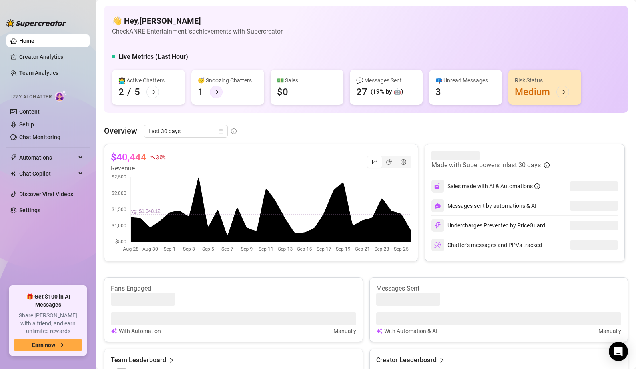 The height and width of the screenshot is (369, 636). What do you see at coordinates (362, 92) in the screenshot?
I see `div: 27` at bounding box center [362, 92].